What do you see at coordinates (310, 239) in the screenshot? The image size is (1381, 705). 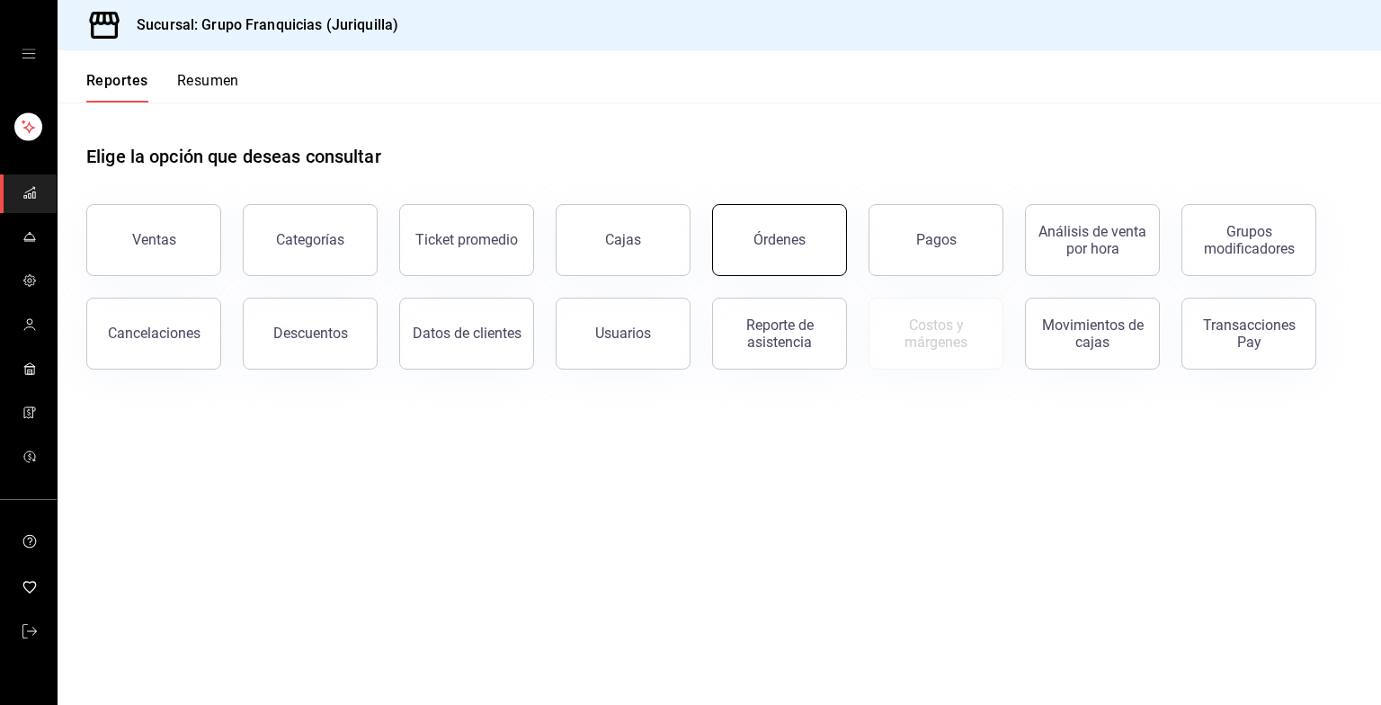 I see `div: Categorías` at bounding box center [310, 239].